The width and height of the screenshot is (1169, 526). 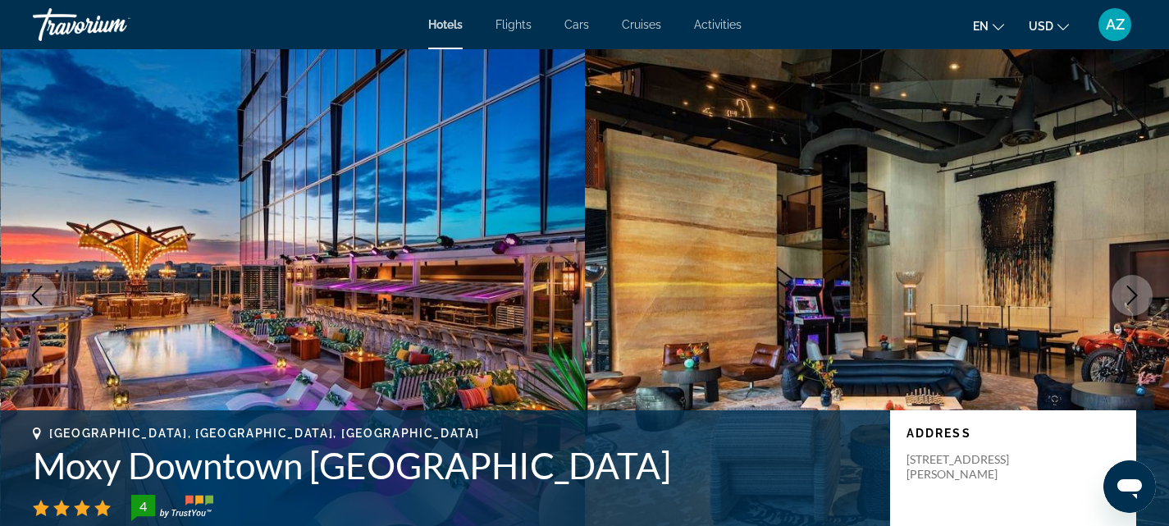 I want to click on a: Cars, so click(x=577, y=25).